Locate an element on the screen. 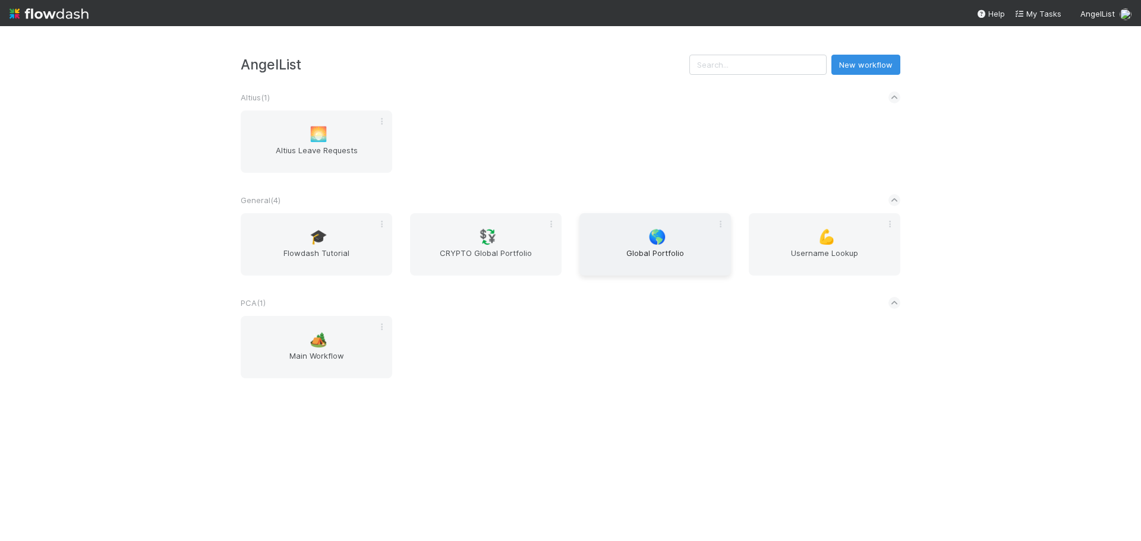 Image resolution: width=1141 pixels, height=541 pixels. span: My Tasks is located at coordinates (1037, 14).